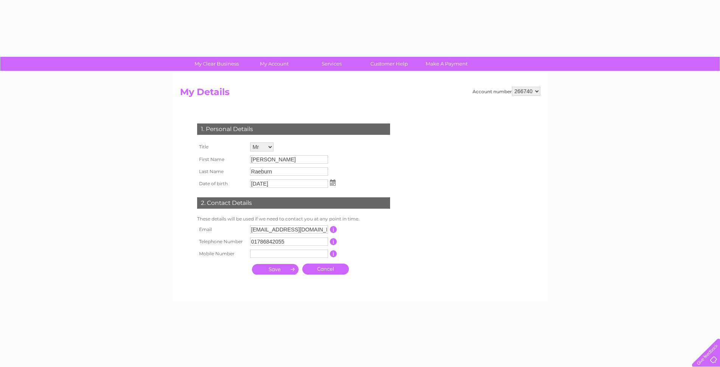 This screenshot has height=367, width=720. Describe the element at coordinates (447, 64) in the screenshot. I see `a: Make A Payment` at that location.